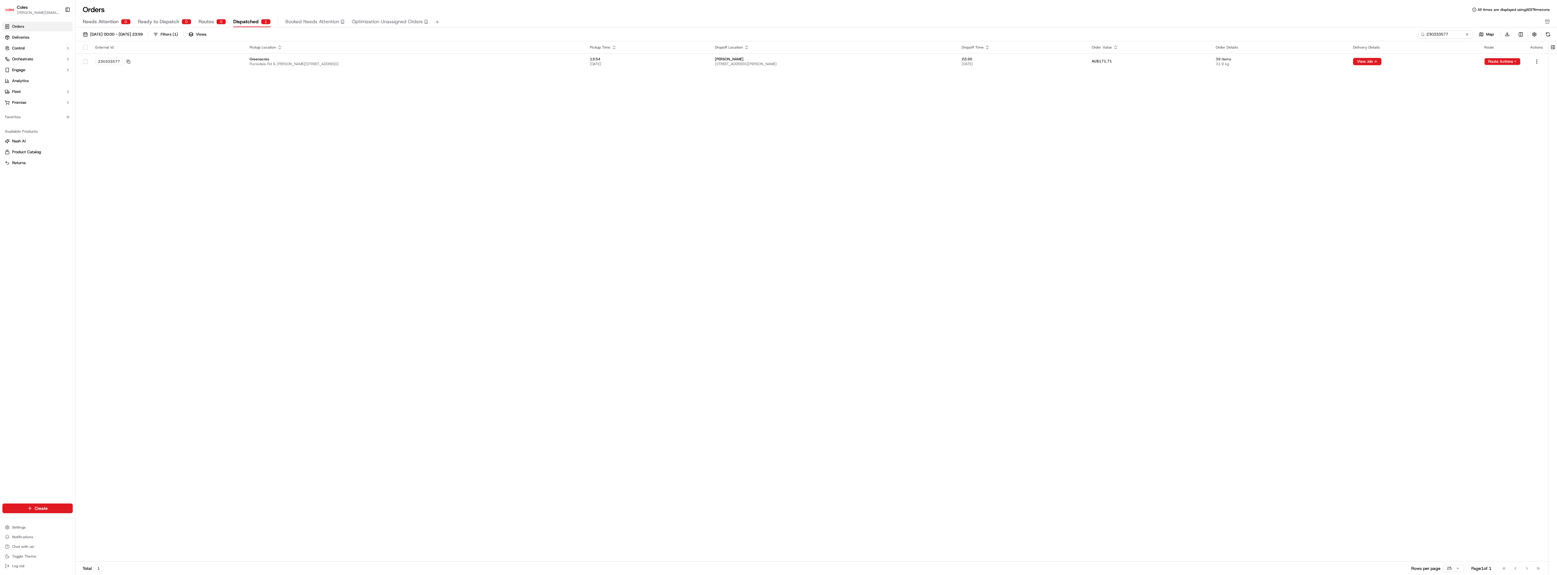 The height and width of the screenshot is (575, 1557). What do you see at coordinates (19, 103) in the screenshot?
I see `span: Promise` at bounding box center [19, 103].